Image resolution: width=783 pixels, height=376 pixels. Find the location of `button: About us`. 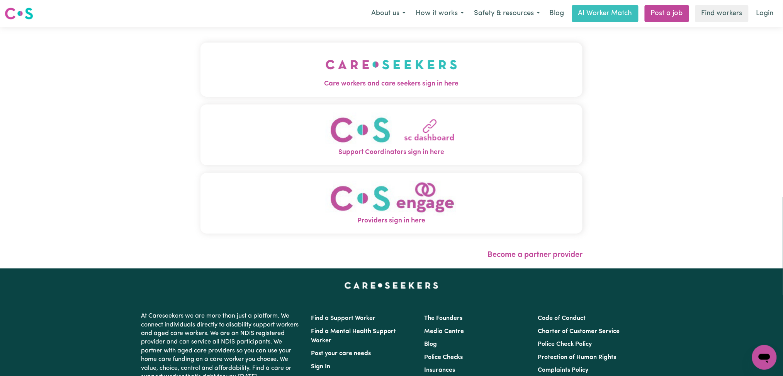

button: About us is located at coordinates (388, 14).